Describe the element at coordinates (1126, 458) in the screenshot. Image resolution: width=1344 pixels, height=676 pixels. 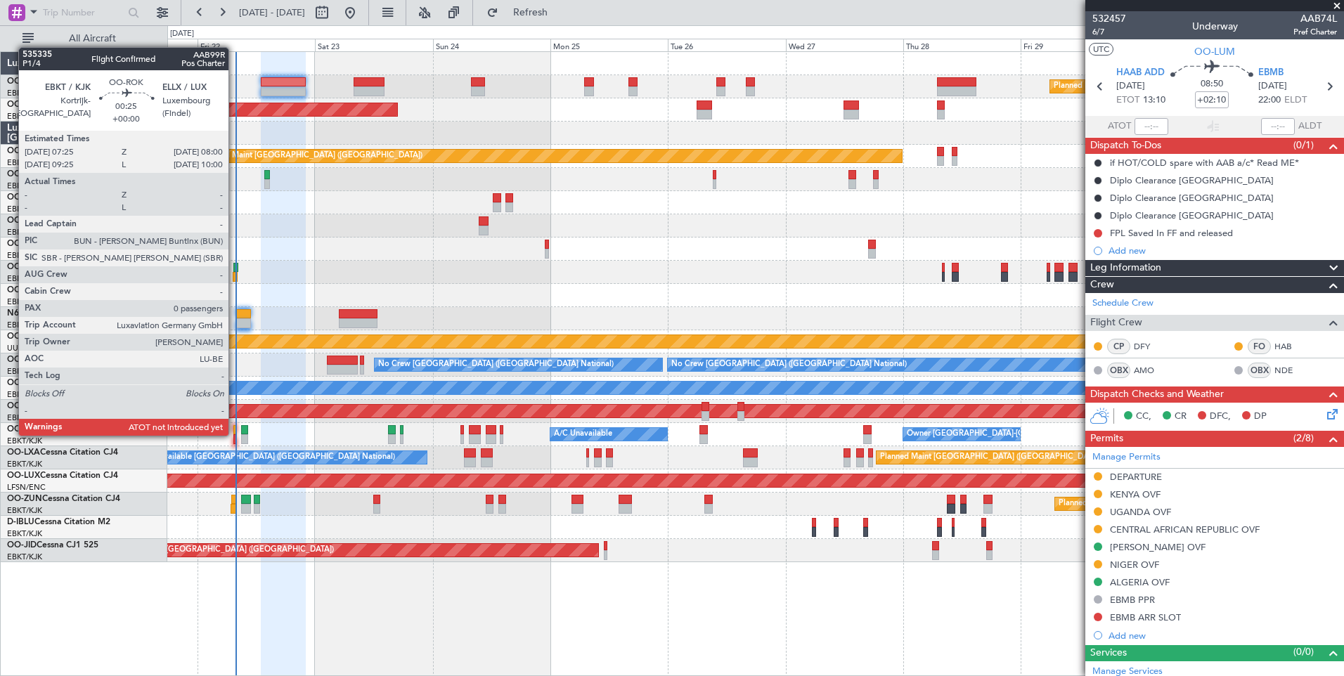
I see `a: Manage Permits` at that location.